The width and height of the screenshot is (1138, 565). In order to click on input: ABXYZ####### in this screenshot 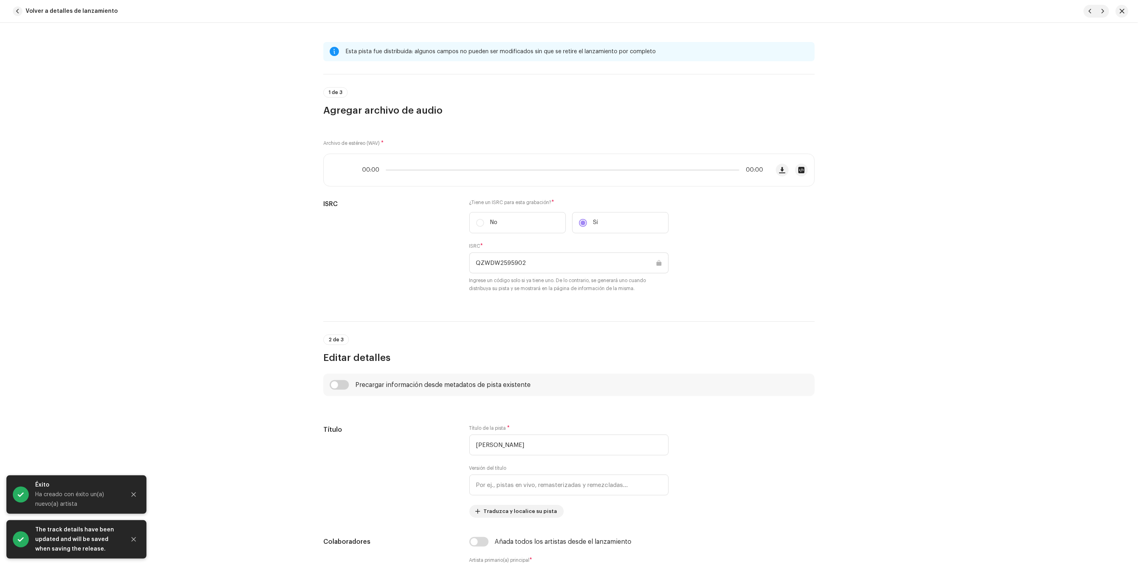, I will do `click(569, 263)`.